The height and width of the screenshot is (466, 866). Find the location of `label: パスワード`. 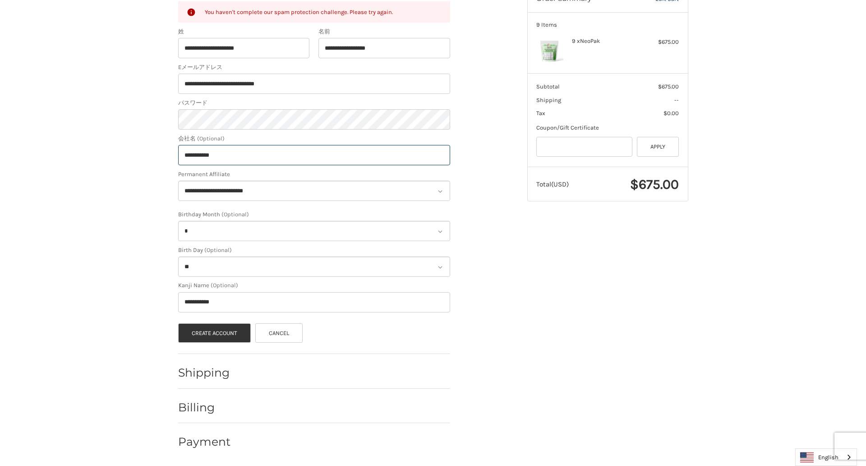

label: パスワード is located at coordinates (314, 103).